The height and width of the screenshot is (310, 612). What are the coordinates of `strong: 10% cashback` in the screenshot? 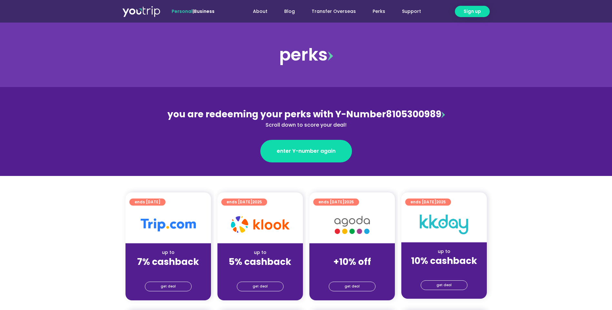 It's located at (444, 261).